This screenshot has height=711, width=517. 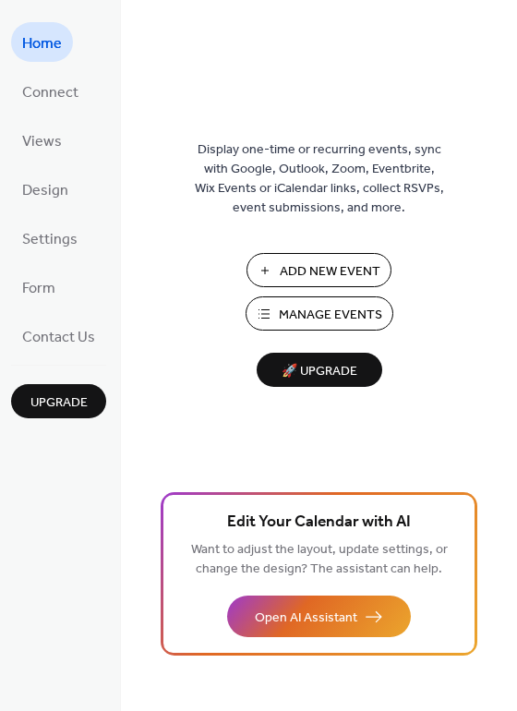 I want to click on span: Want to adjust the layout, update settings, or change the design? The assistant can help., so click(x=319, y=559).